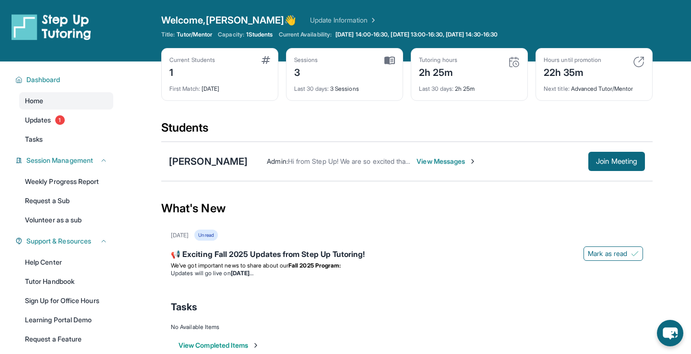  Describe the element at coordinates (192, 60) in the screenshot. I see `div: Current Students` at that location.